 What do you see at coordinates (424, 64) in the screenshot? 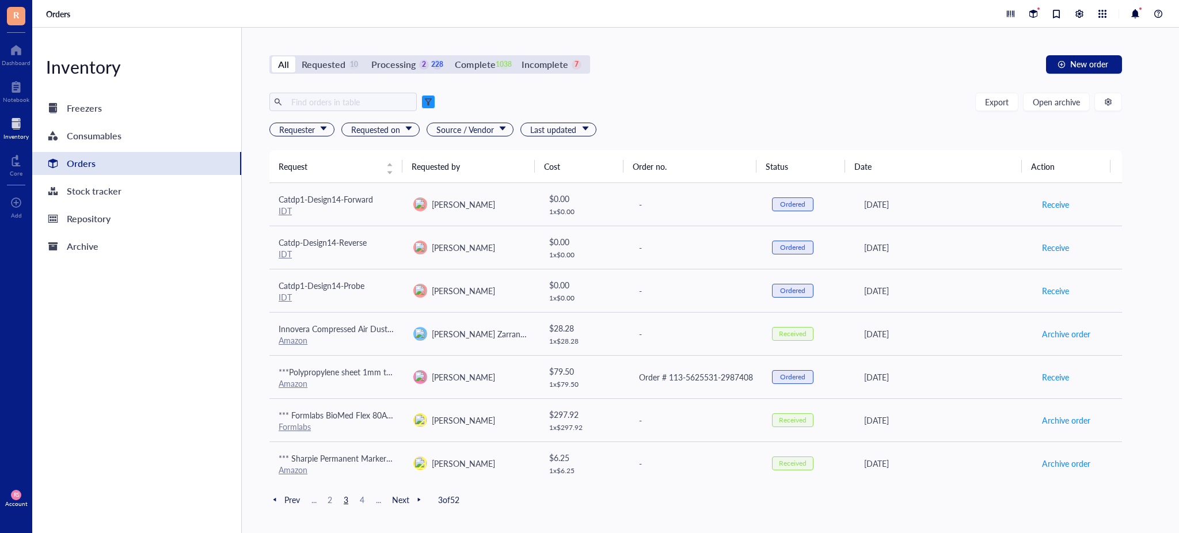
I see `div: 2` at bounding box center [424, 64].